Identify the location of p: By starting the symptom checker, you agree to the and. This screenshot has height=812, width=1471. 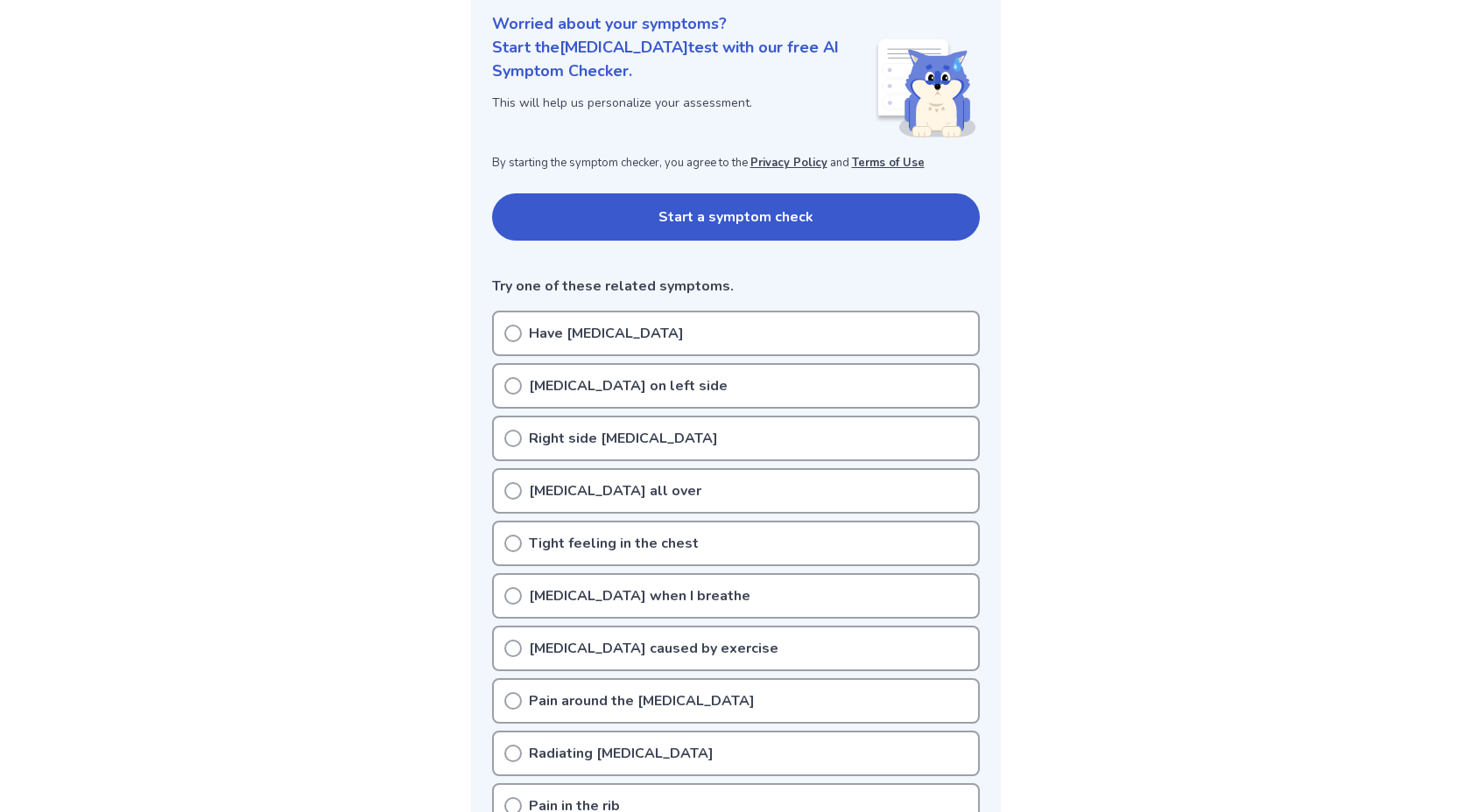
(736, 164).